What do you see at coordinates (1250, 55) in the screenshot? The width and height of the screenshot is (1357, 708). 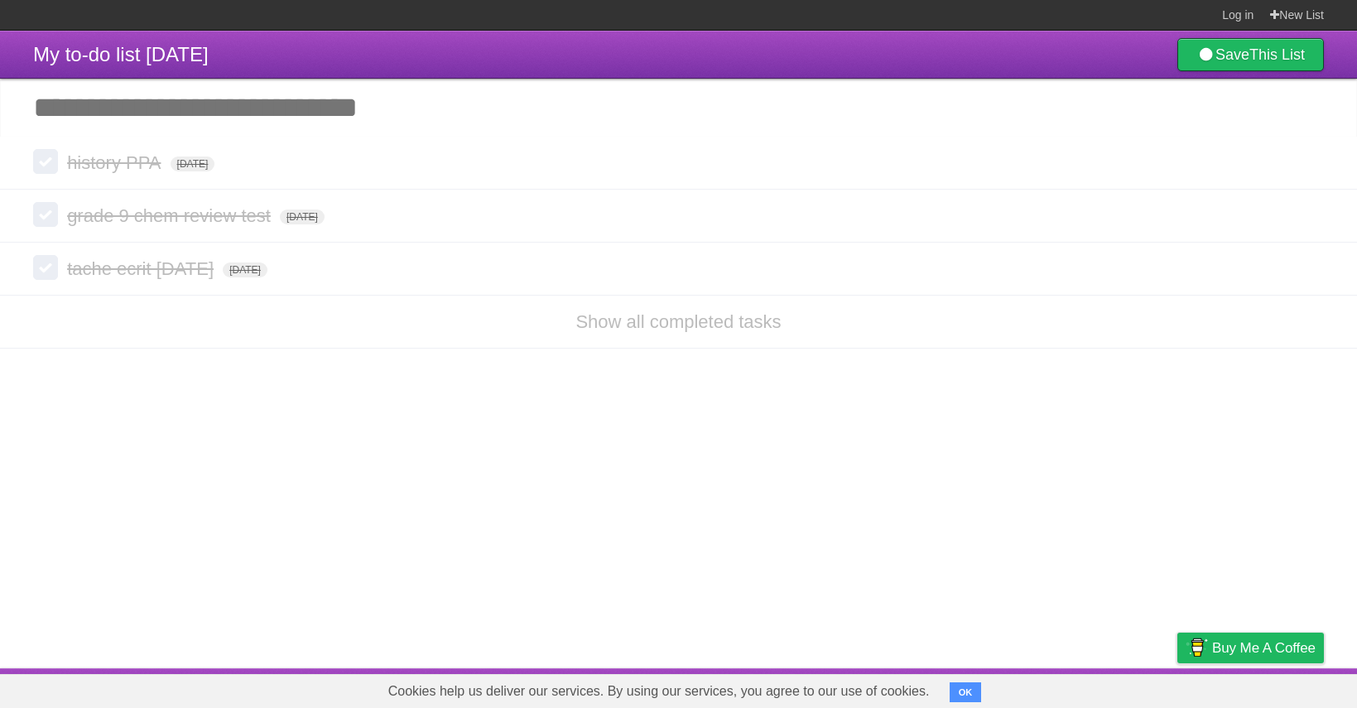 I see `a: SaveThis List` at bounding box center [1250, 55].